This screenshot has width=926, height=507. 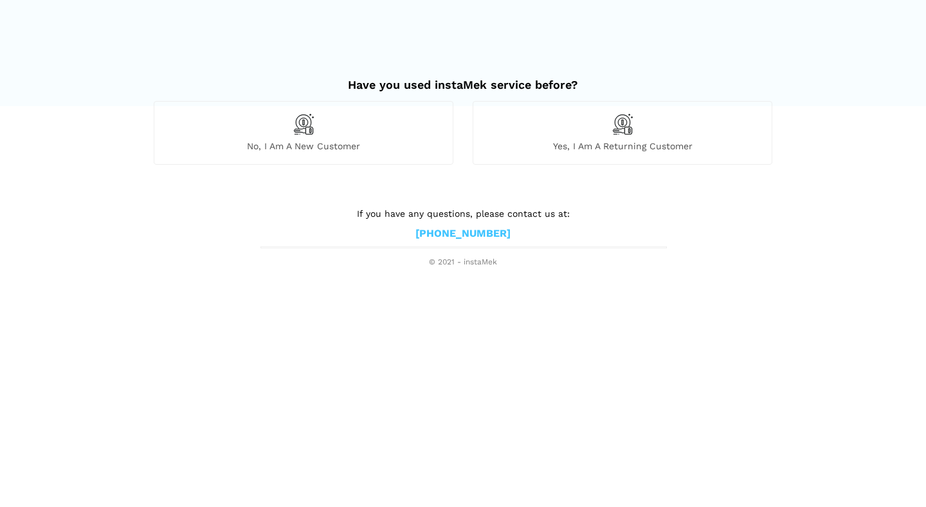 I want to click on span: Yes, I am a returning customer, so click(x=623, y=146).